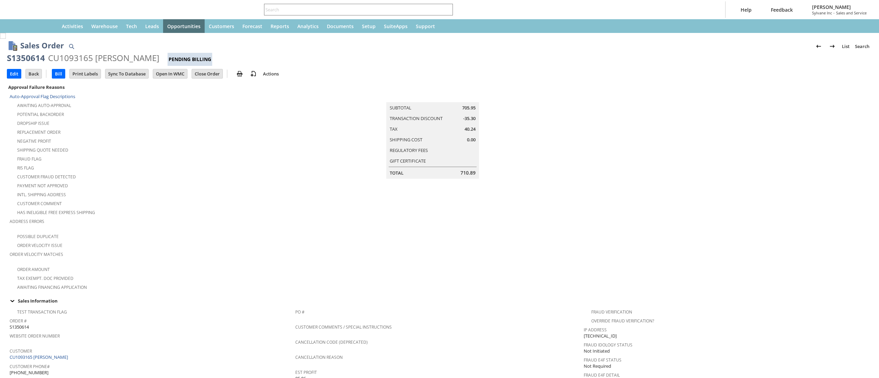 This screenshot has width=879, height=378. What do you see at coordinates (33, 26) in the screenshot?
I see `div: Shortcuts` at bounding box center [33, 26].